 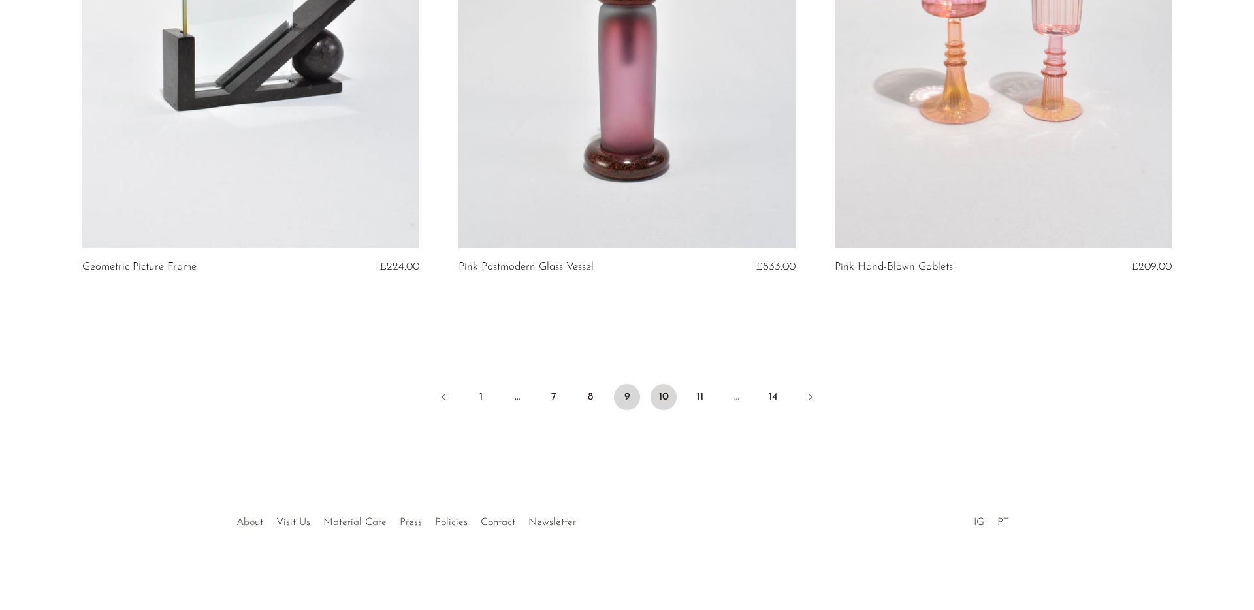 What do you see at coordinates (400, 266) in the screenshot?
I see `span: £224.00` at bounding box center [400, 266].